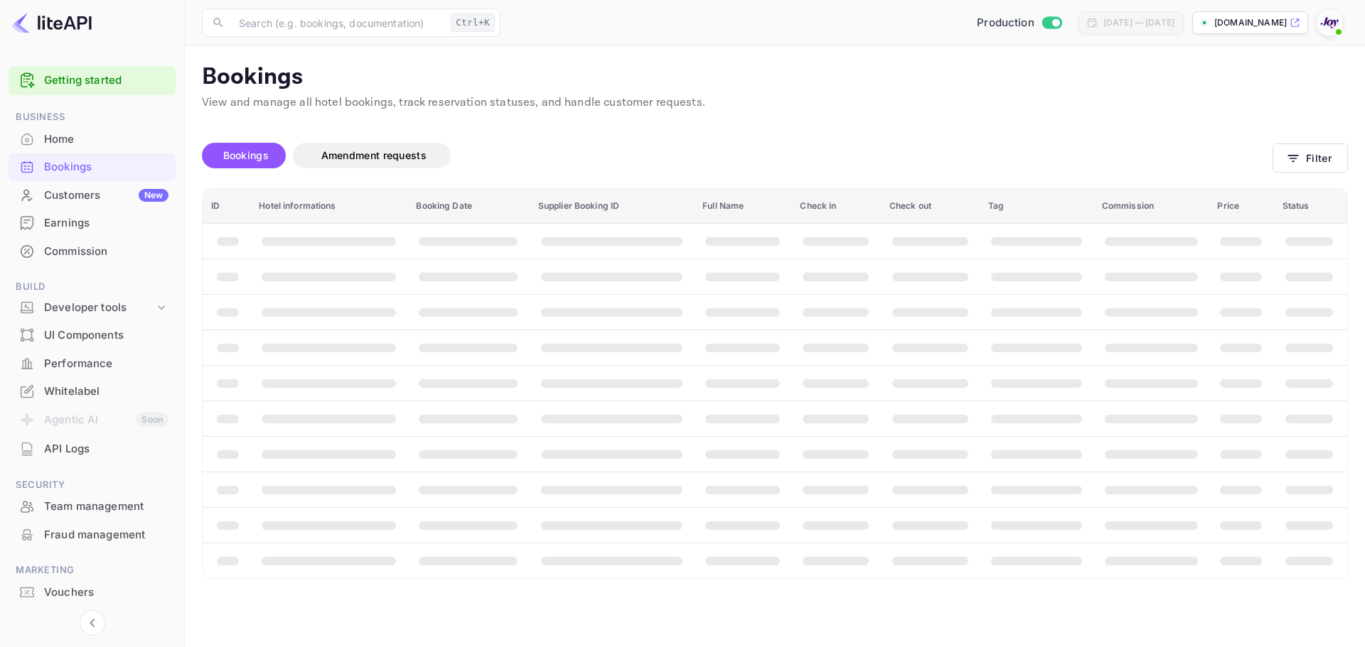 The height and width of the screenshot is (647, 1365). I want to click on th: Status, so click(1310, 206).